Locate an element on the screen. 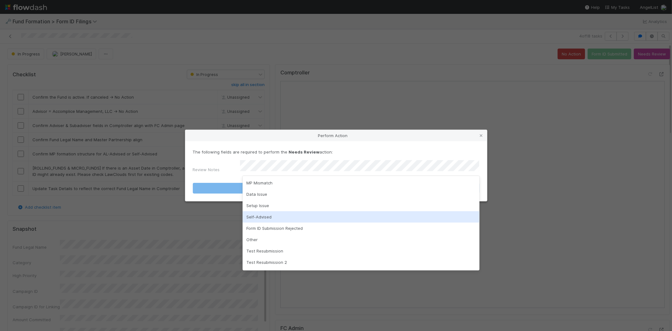 Image resolution: width=672 pixels, height=331 pixels. div: Form ID Submission Rejected is located at coordinates (361, 228).